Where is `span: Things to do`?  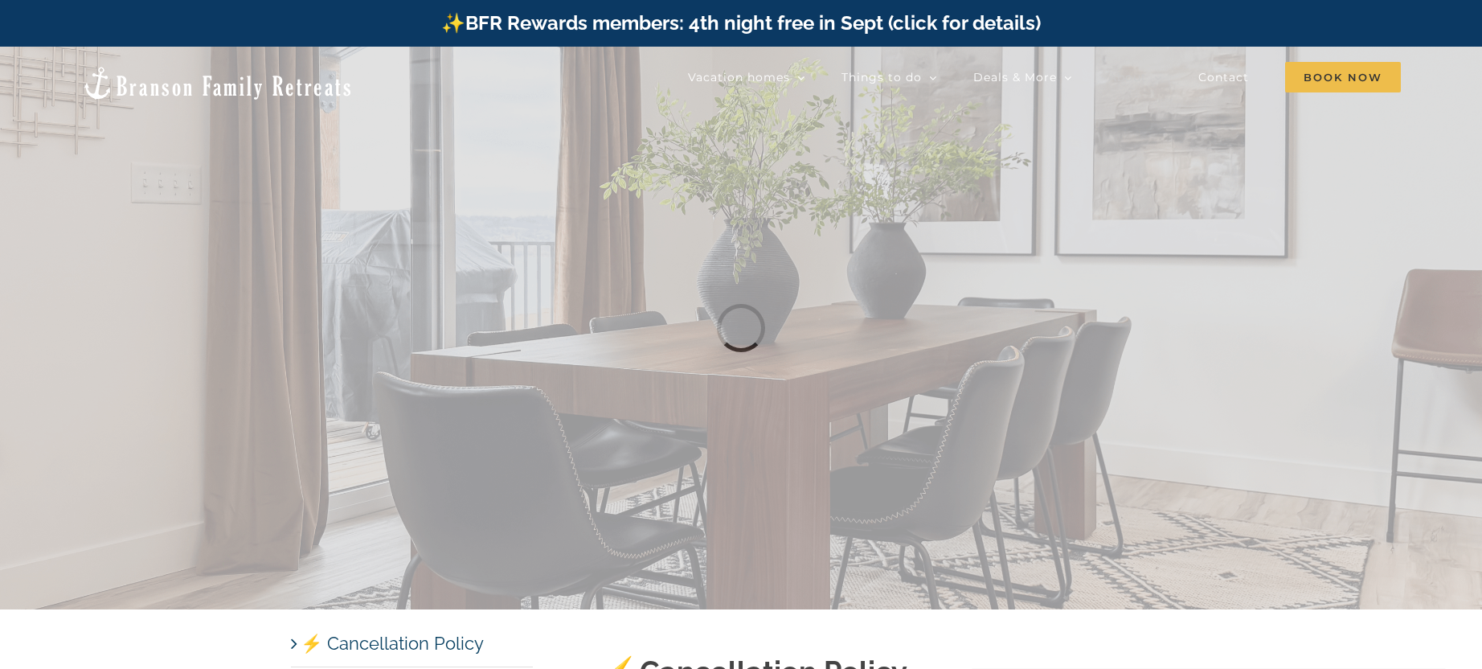
span: Things to do is located at coordinates (882, 77).